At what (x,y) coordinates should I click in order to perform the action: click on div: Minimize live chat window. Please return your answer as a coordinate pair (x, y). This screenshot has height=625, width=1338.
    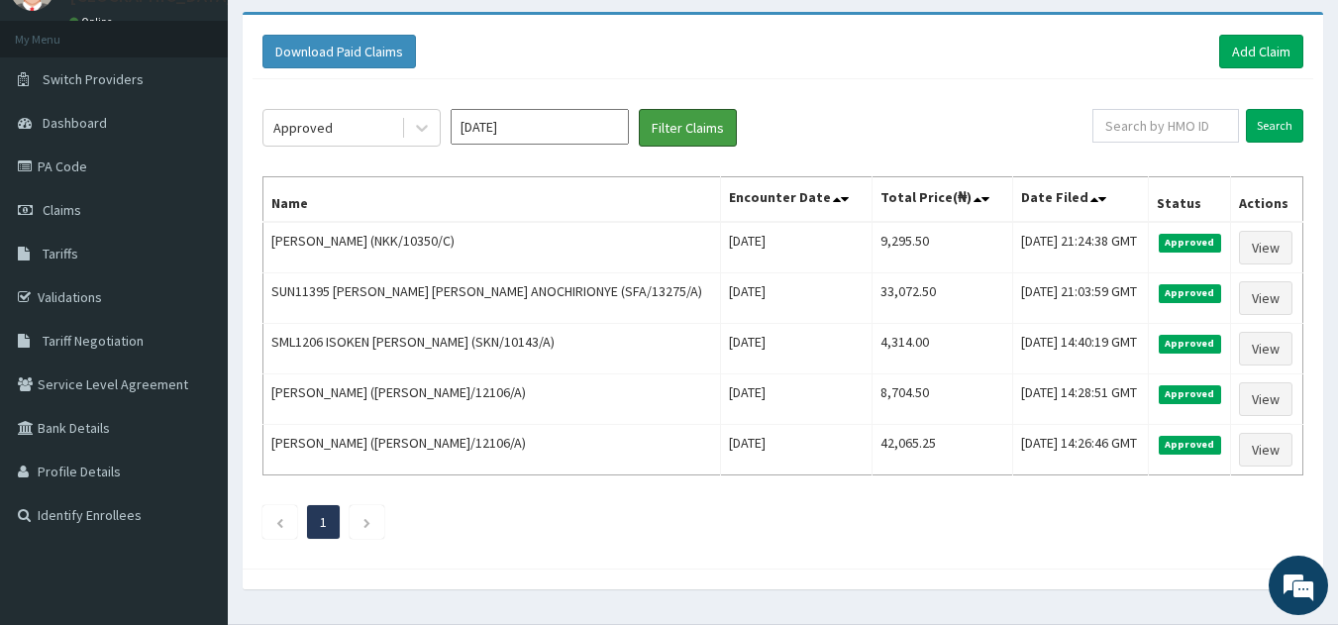
    Looking at the image, I should click on (349, 34).